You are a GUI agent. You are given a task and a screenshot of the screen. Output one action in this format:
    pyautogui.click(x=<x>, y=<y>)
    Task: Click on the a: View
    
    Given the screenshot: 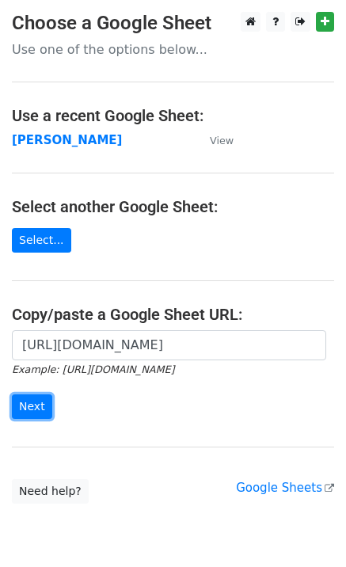 What is the action you would take?
    pyautogui.click(x=214, y=140)
    